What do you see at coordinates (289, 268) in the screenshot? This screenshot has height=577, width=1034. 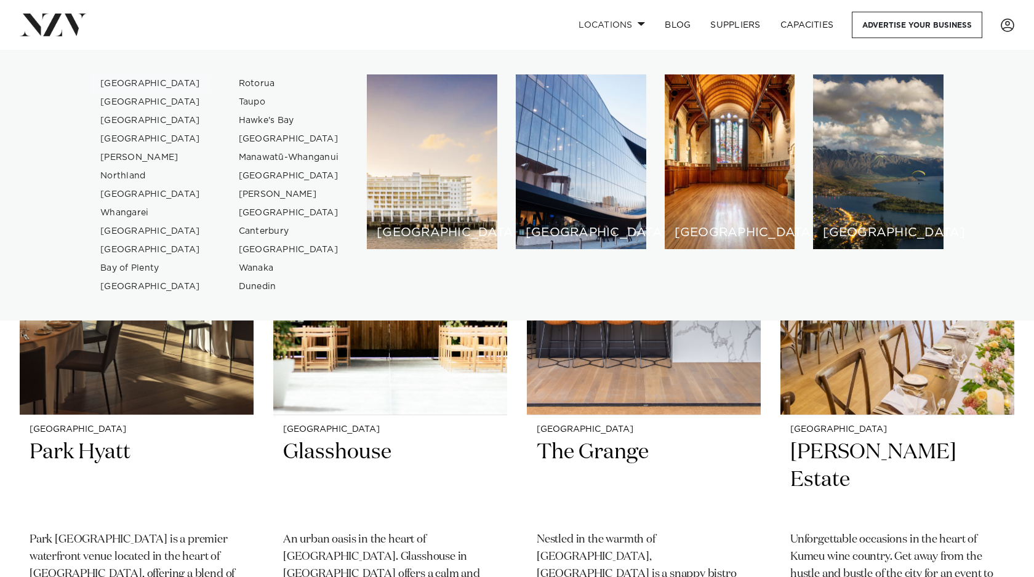 I see `a: Wanaka` at bounding box center [289, 268].